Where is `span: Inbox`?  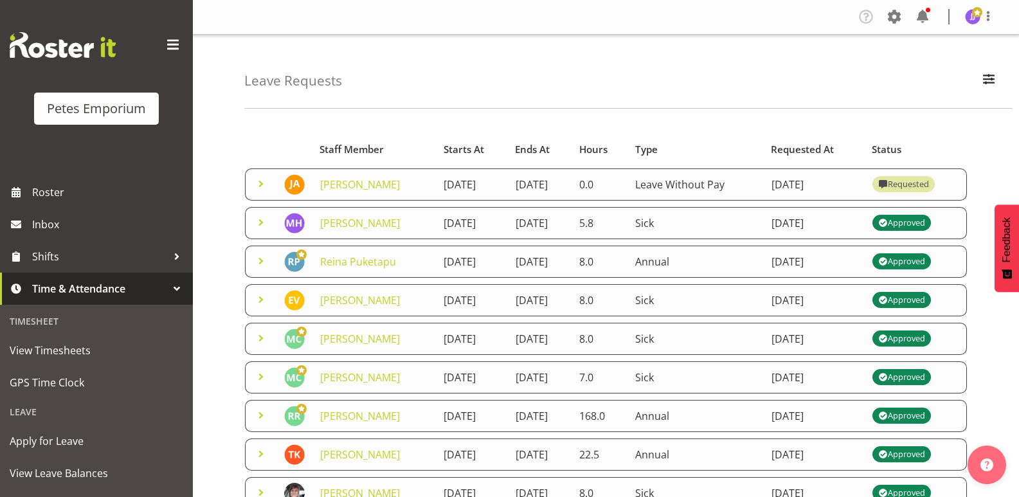 span: Inbox is located at coordinates (109, 224).